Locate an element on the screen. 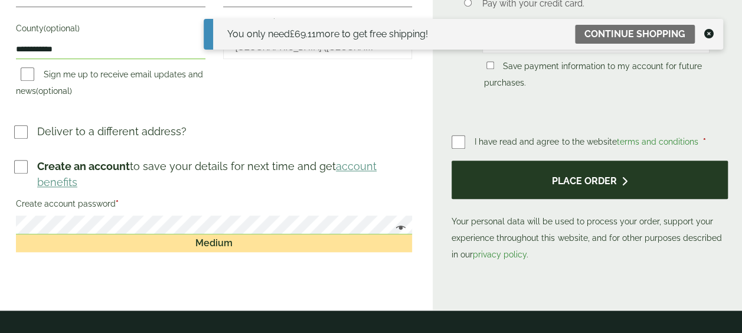 The width and height of the screenshot is (742, 333). span: 69.11 is located at coordinates (303, 34).